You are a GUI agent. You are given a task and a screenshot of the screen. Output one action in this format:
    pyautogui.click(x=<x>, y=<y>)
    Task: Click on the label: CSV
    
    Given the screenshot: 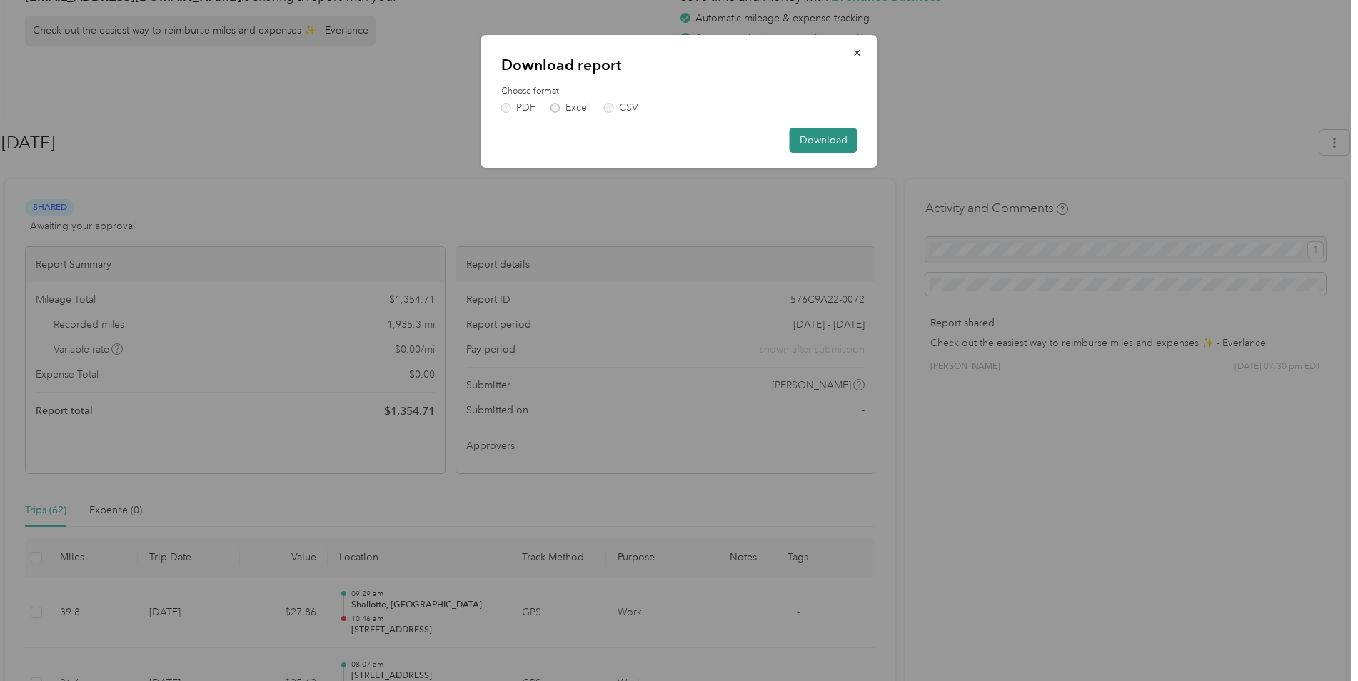 What is the action you would take?
    pyautogui.click(x=621, y=108)
    